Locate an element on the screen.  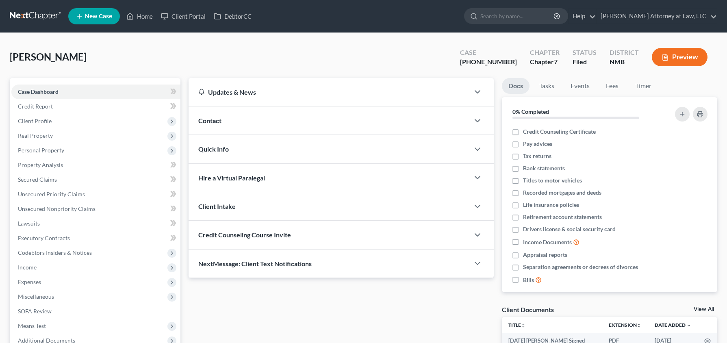
a: Date Added expand_more is located at coordinates (673, 325).